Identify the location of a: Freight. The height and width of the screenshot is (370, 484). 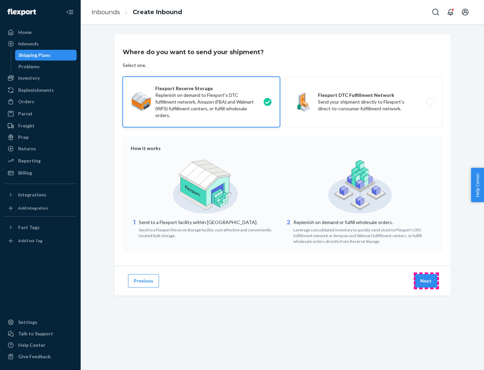
(40, 126).